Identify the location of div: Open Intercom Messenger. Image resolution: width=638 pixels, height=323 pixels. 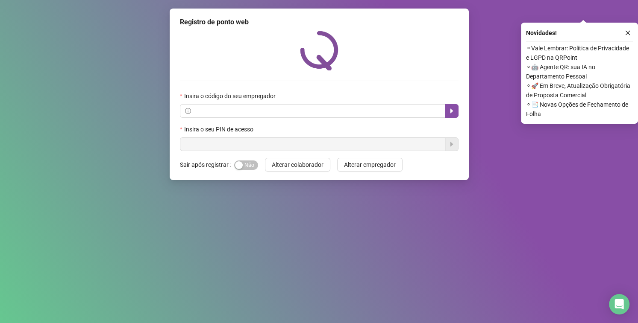
(619, 305).